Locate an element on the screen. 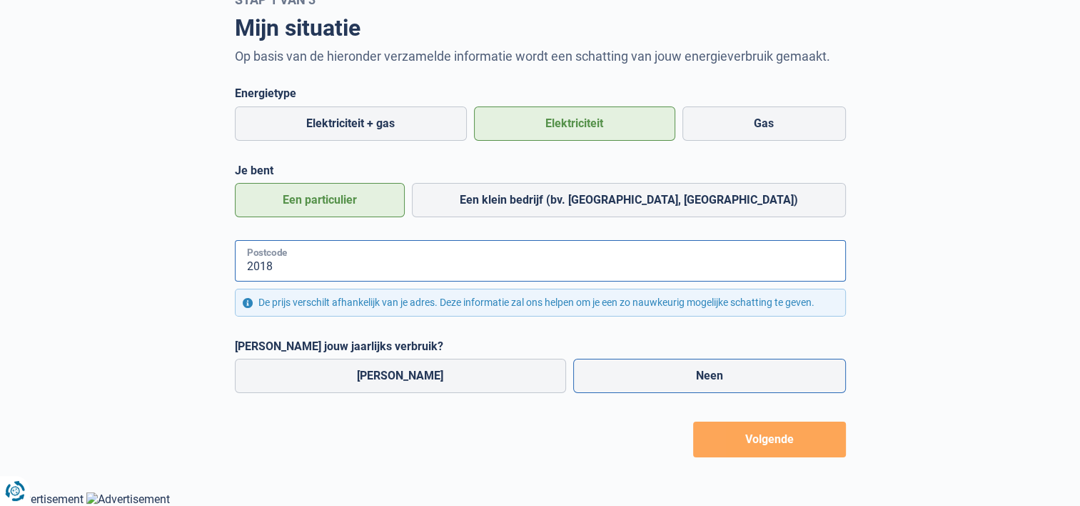 This screenshot has width=1080, height=506. legend: Je bent is located at coordinates (541, 170).